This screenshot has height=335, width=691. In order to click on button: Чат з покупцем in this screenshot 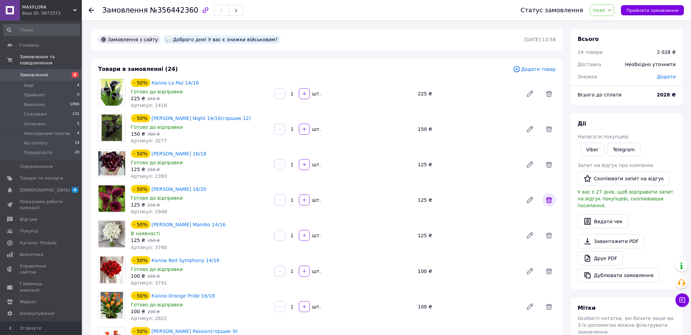, I will do `click(682, 300)`.